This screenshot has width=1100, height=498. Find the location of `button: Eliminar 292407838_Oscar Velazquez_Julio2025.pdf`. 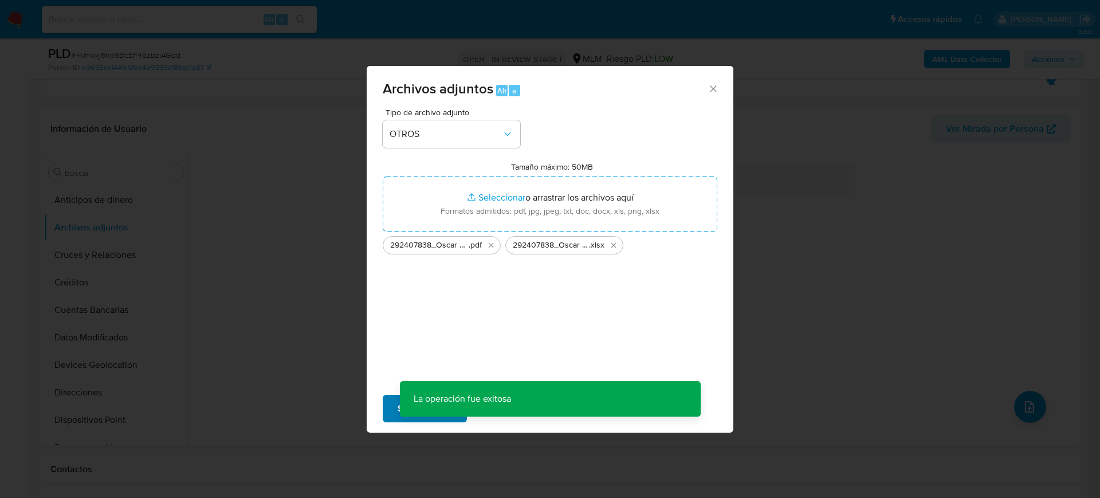

button: Eliminar 292407838_Oscar Velazquez_Julio2025.pdf is located at coordinates (491, 245).